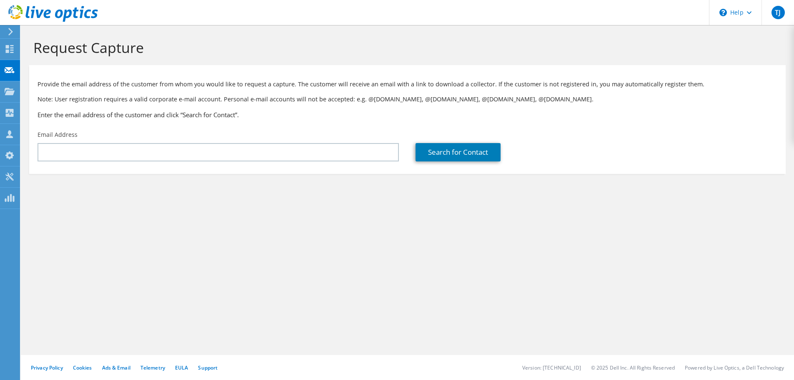  What do you see at coordinates (181, 367) in the screenshot?
I see `a: EULA` at bounding box center [181, 367].